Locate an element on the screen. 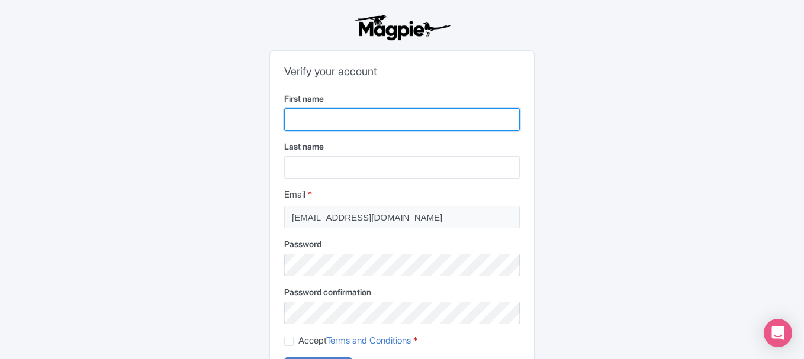 Image resolution: width=804 pixels, height=359 pixels. span: Last name is located at coordinates (304, 146).